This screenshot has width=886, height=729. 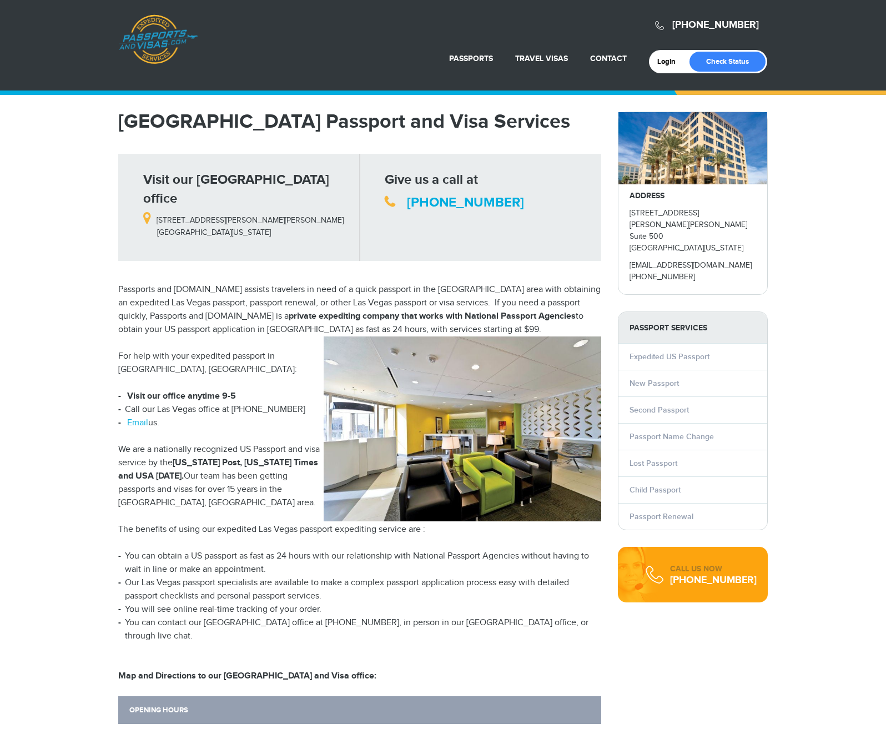 I want to click on a: Travel Visas, so click(x=541, y=58).